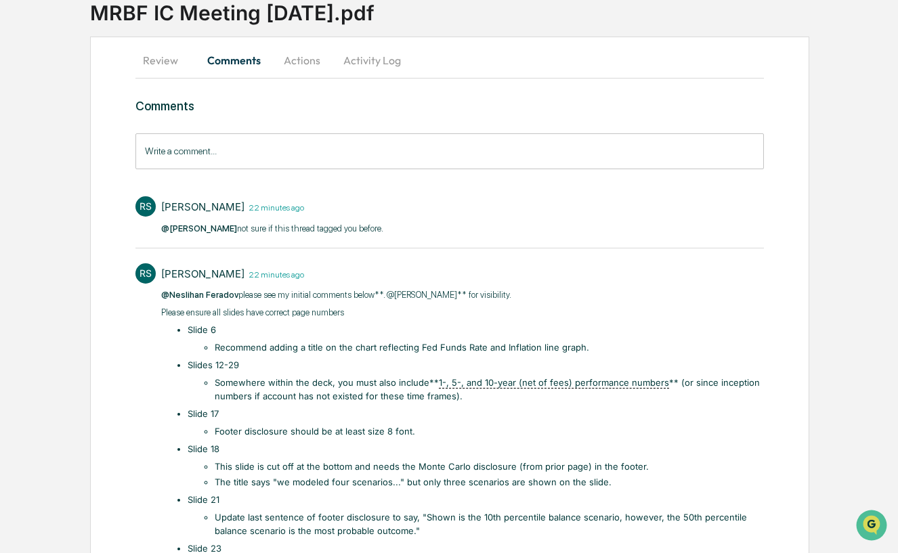 Image resolution: width=898 pixels, height=553 pixels. I want to click on li: Slide 17, so click(475, 423).